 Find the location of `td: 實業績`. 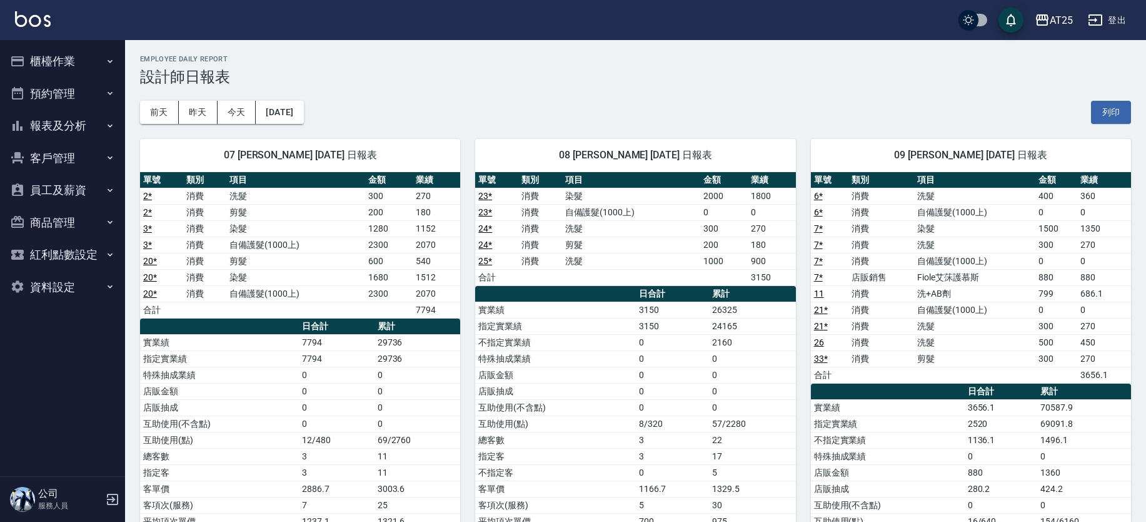

td: 實業績 is located at coordinates (220, 342).